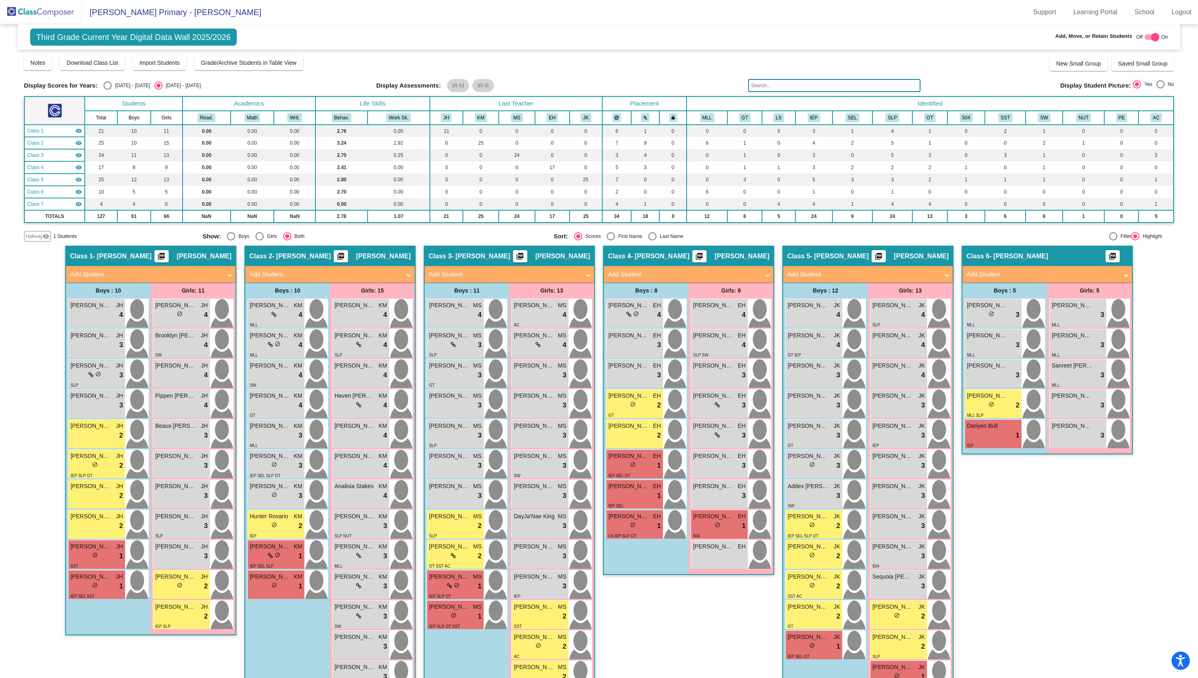  What do you see at coordinates (134, 155) in the screenshot?
I see `td: 11` at bounding box center [134, 155].